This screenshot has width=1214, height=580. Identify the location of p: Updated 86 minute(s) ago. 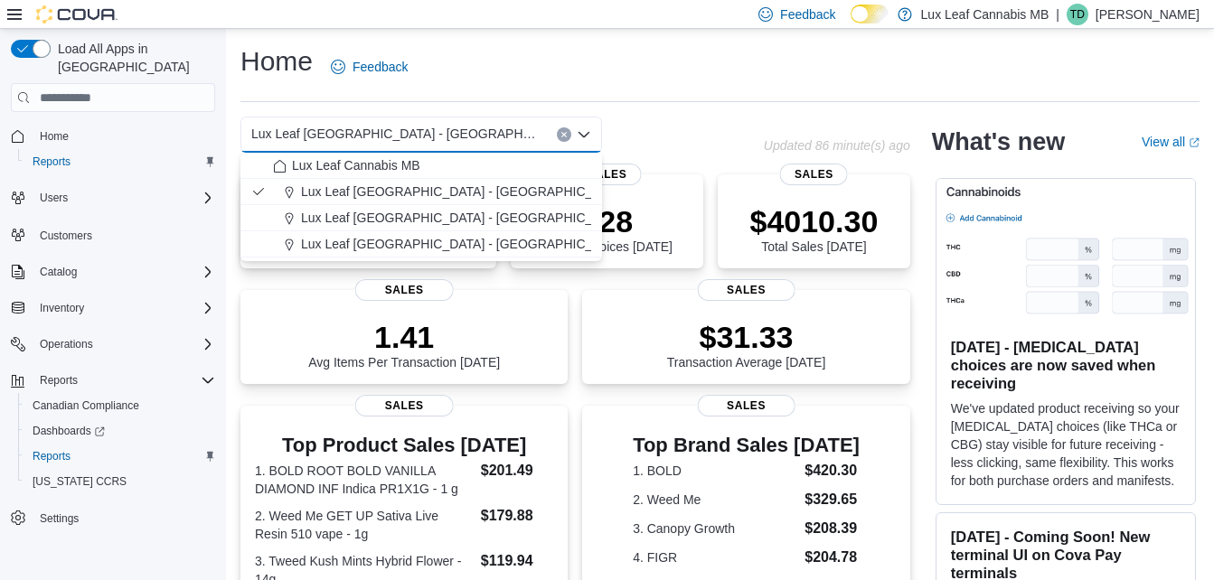
(837, 145).